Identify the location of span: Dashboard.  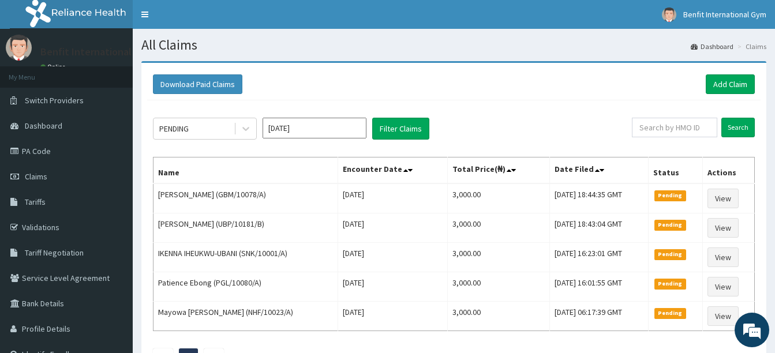
(43, 126).